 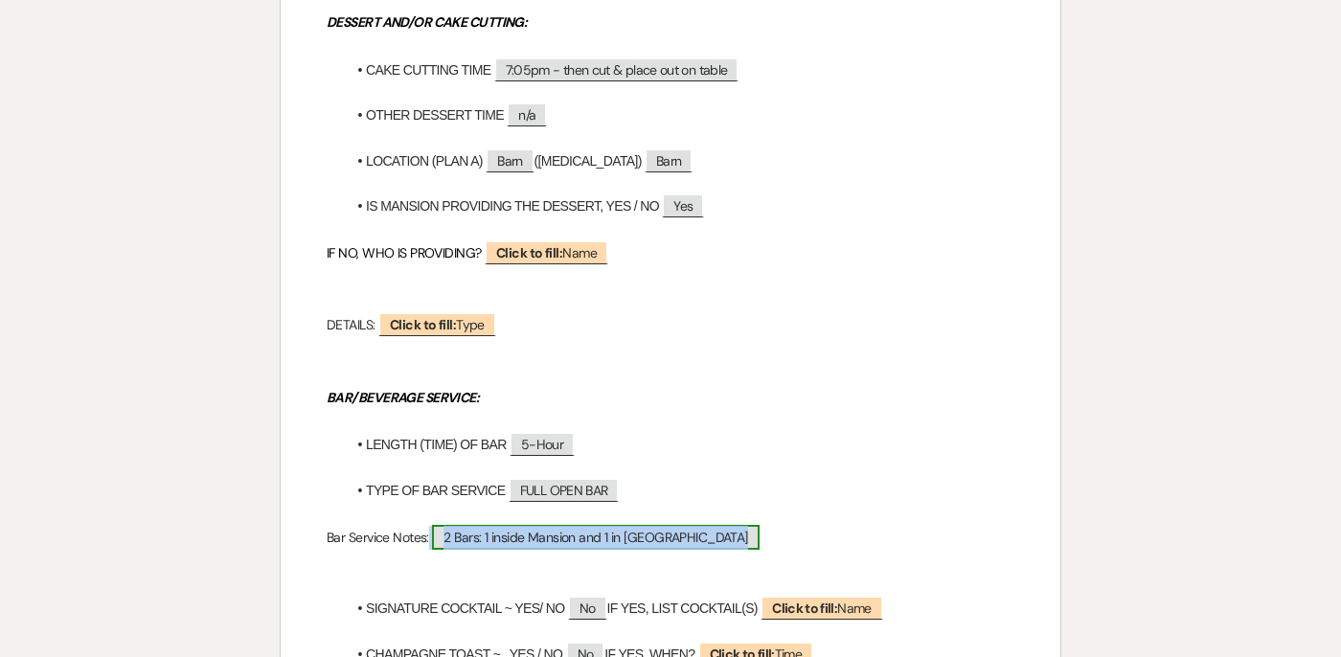 I want to click on span: 5-Hour, so click(x=542, y=443).